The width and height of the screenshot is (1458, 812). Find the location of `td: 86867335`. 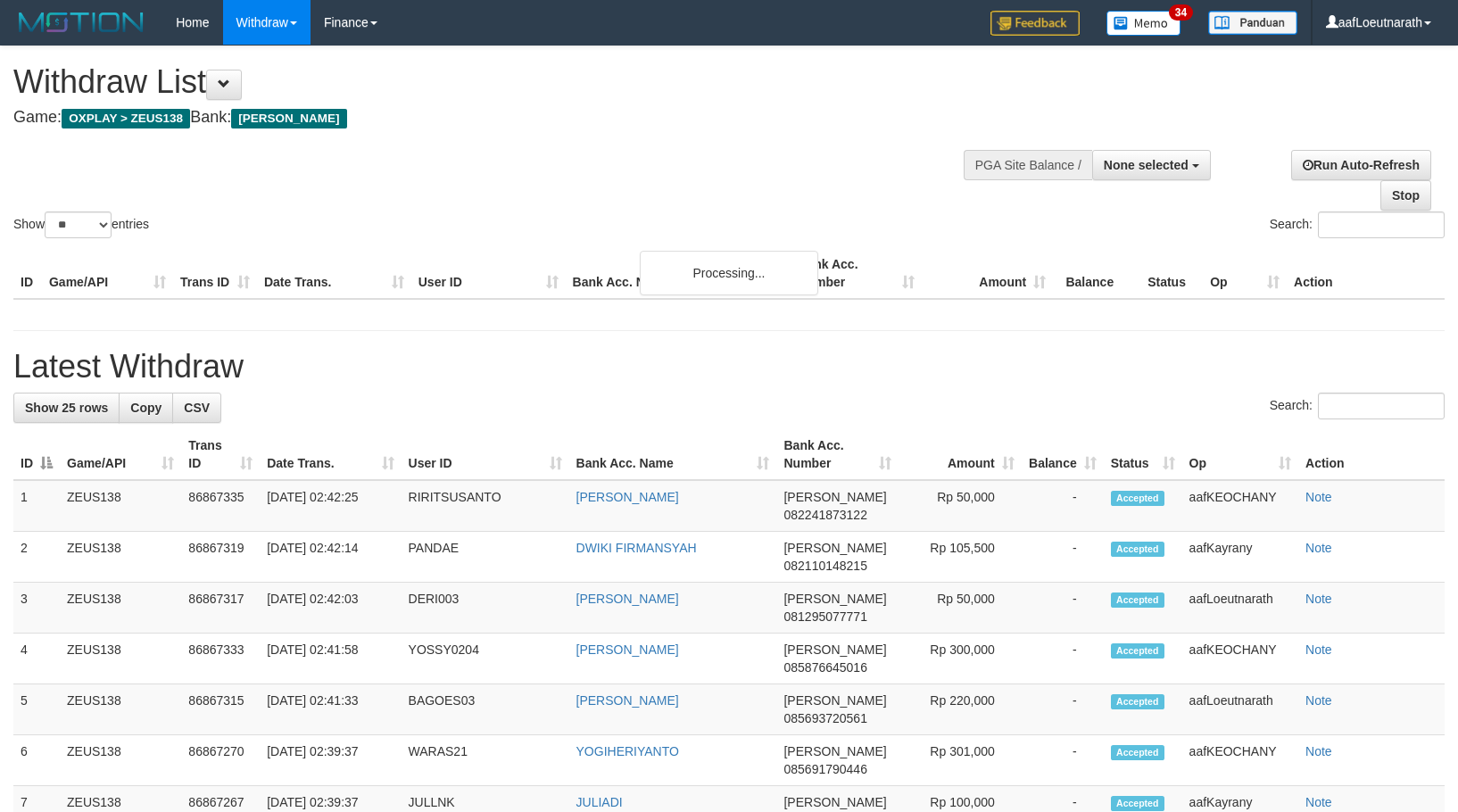

td: 86867335 is located at coordinates (220, 506).